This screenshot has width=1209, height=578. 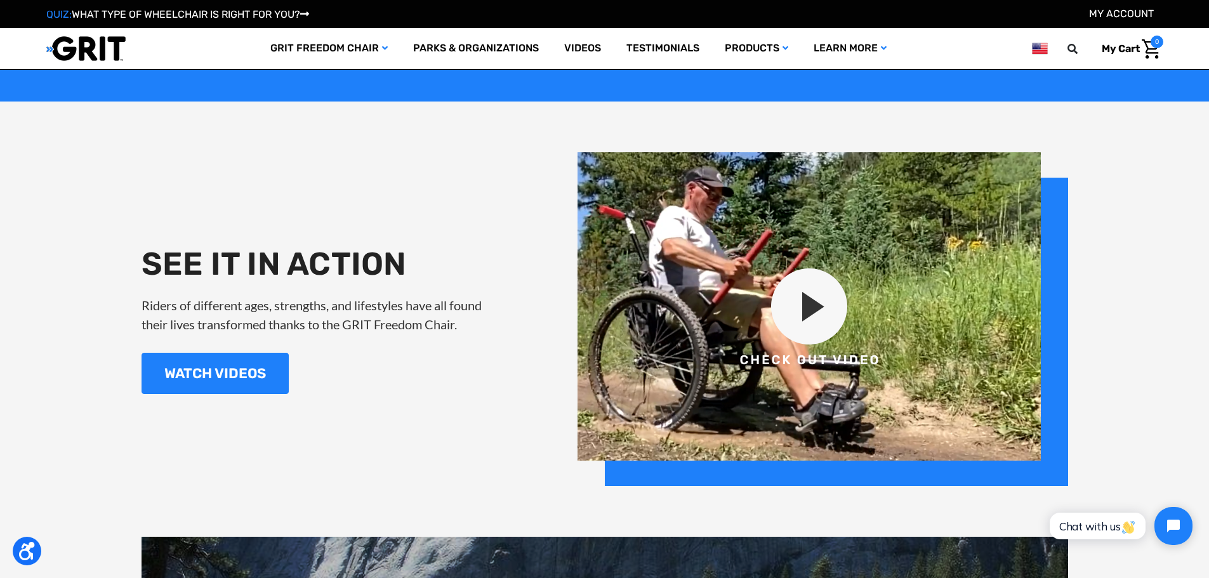 I want to click on a: Learn More, so click(x=850, y=48).